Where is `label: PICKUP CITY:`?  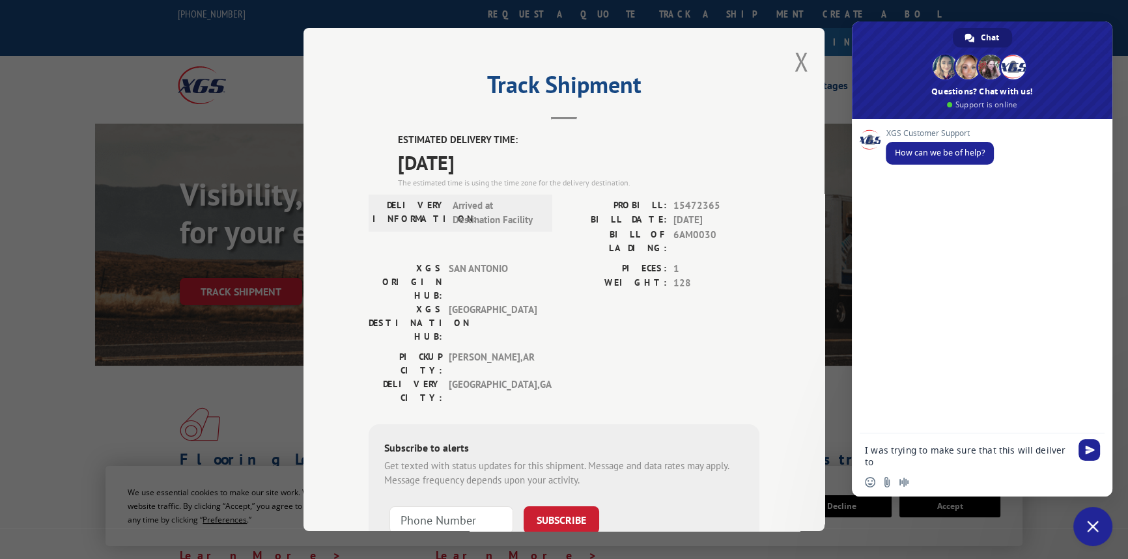 label: PICKUP CITY: is located at coordinates (405, 364).